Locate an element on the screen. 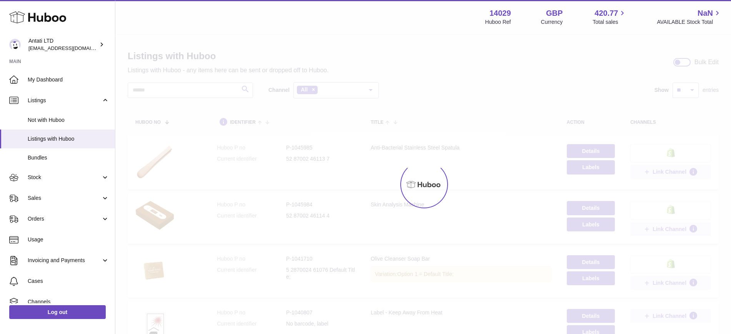 This screenshot has height=334, width=731. strong: 14029 is located at coordinates (500, 13).